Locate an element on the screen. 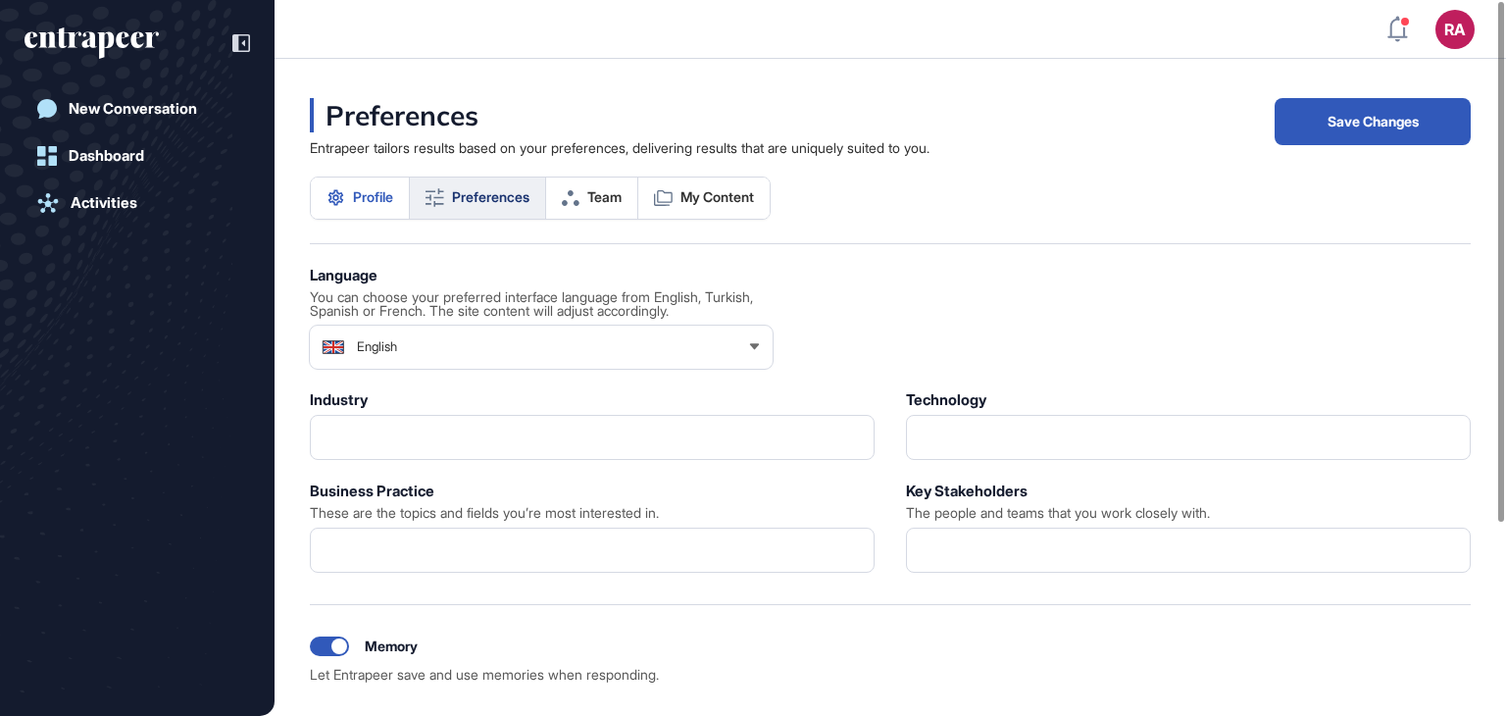 This screenshot has width=1506, height=716. a: Profile is located at coordinates (360, 198).